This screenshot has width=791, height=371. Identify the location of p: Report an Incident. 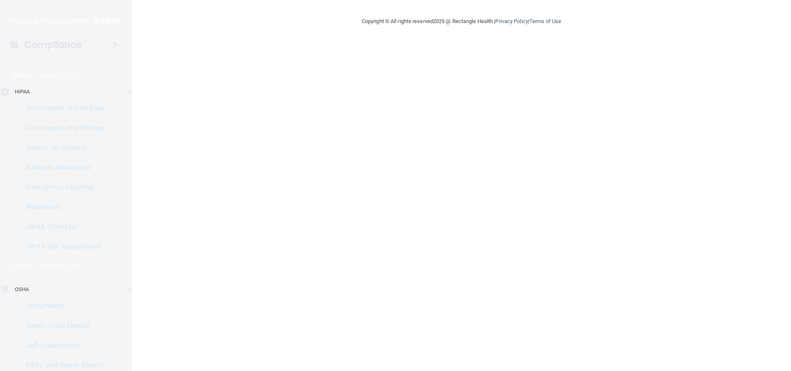
(61, 148).